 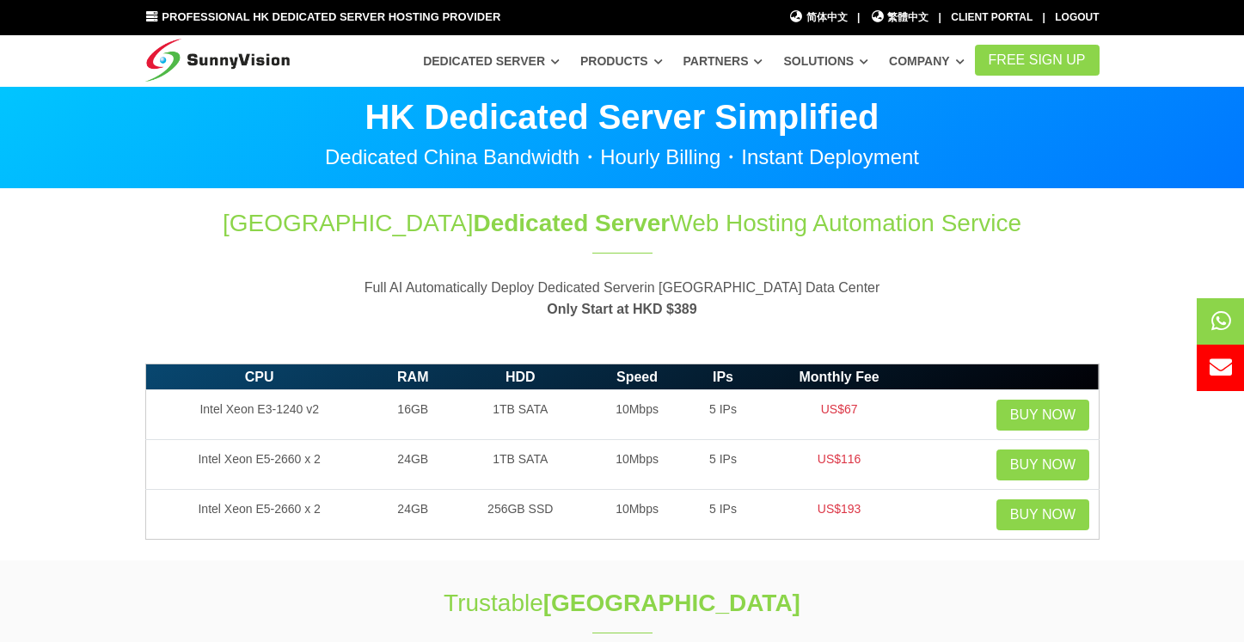 I want to click on th: CPU, so click(x=259, y=376).